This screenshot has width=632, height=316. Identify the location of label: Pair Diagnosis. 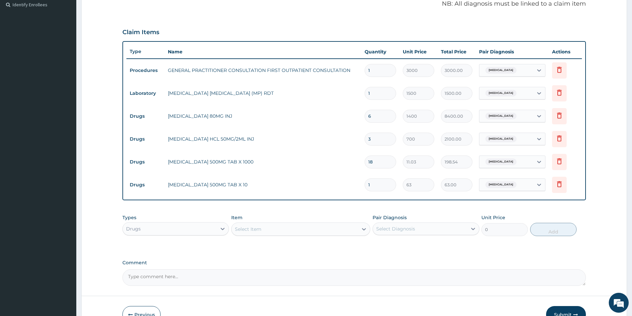
(389, 217).